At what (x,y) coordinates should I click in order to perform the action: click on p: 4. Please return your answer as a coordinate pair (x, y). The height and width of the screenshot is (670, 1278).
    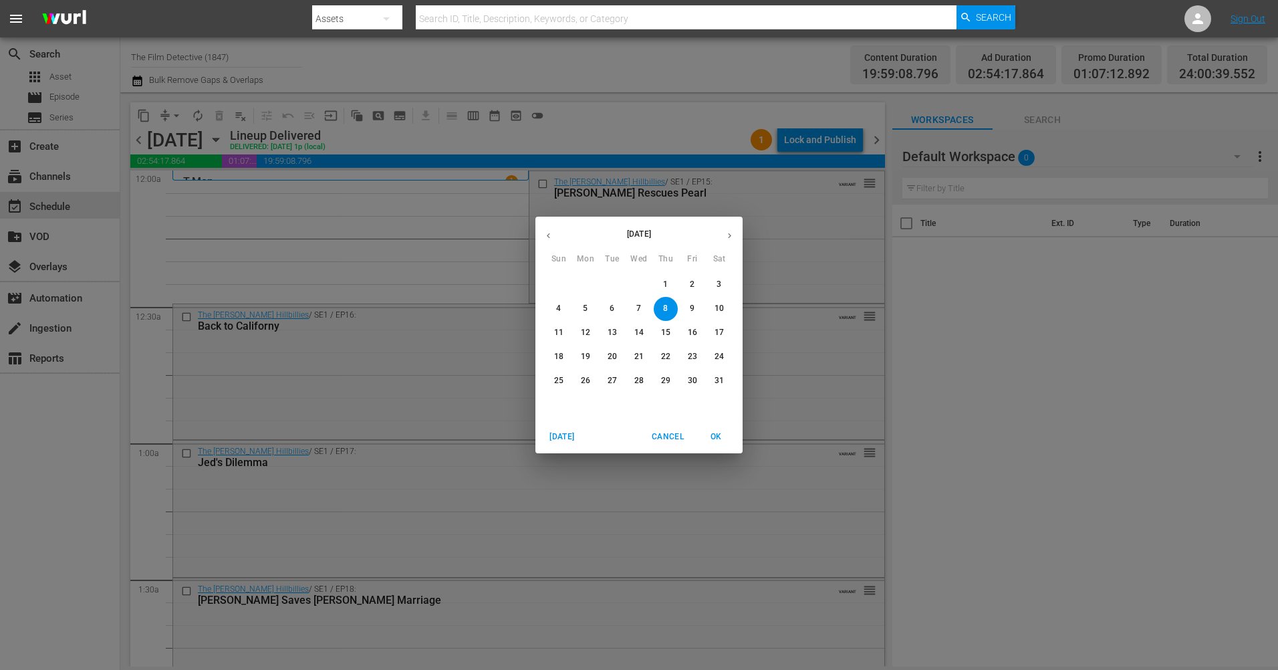
    Looking at the image, I should click on (558, 308).